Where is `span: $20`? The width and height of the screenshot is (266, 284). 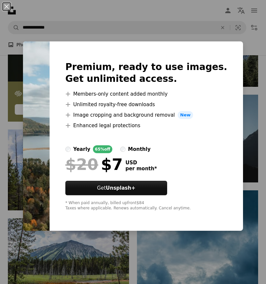
span: $20 is located at coordinates (82, 164).